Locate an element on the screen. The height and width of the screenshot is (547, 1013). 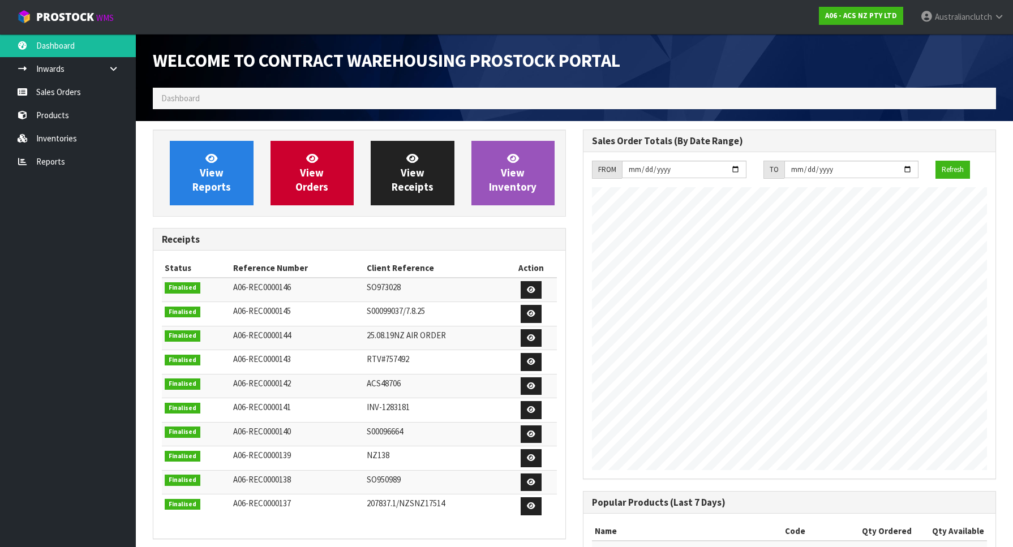
span: A06-REC0000140 is located at coordinates (262, 431).